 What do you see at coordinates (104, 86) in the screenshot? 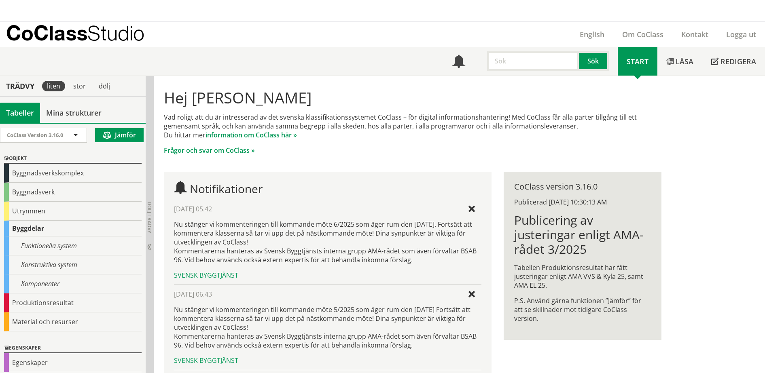
I see `div: dölj` at bounding box center [104, 86].